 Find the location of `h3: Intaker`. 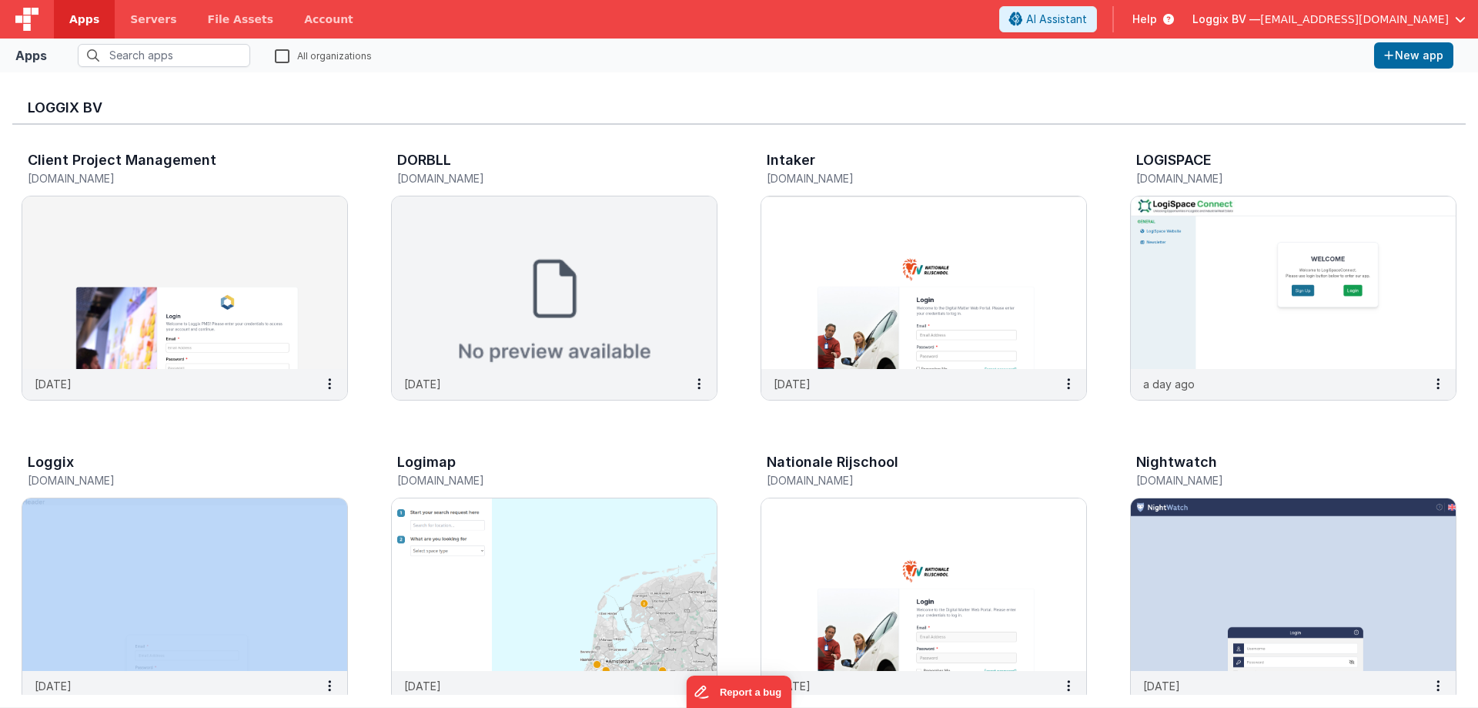

h3: Intaker is located at coordinates (791, 160).